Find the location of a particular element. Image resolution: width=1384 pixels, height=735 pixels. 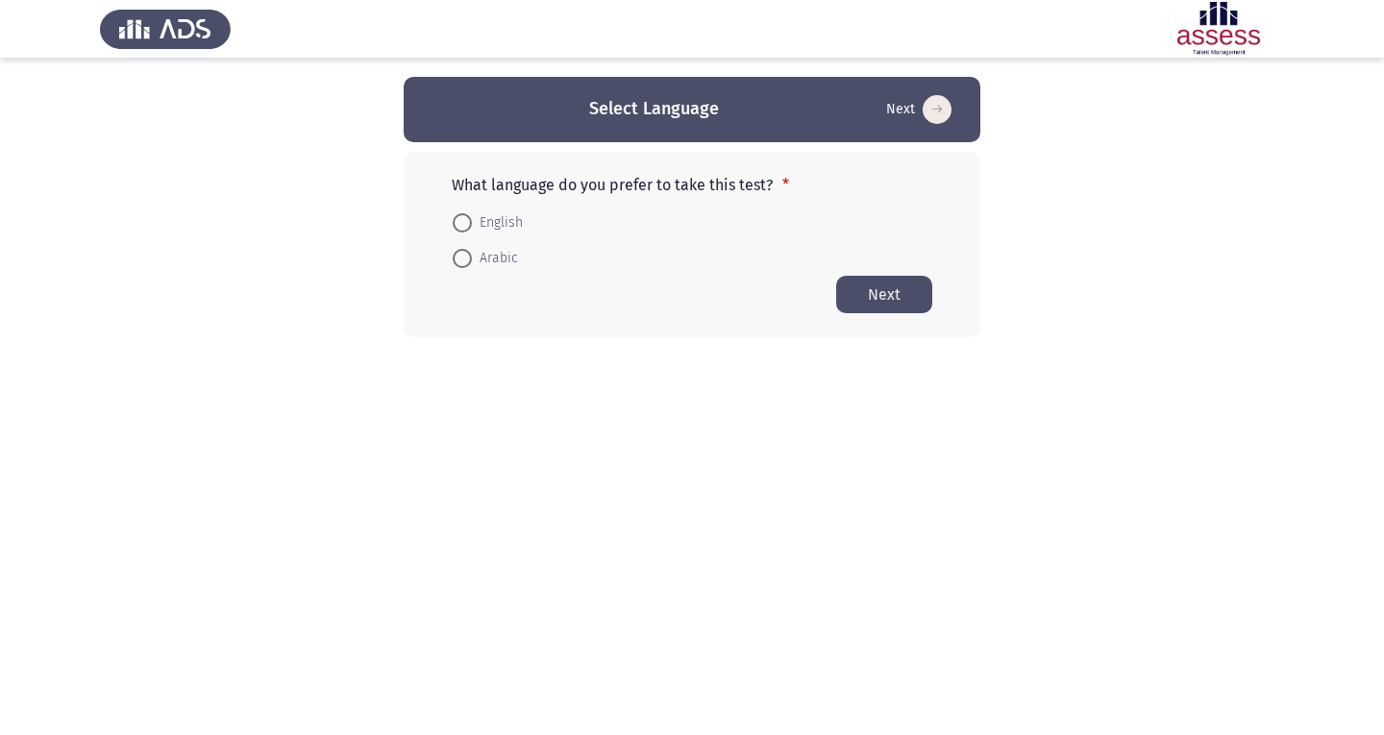

span: Arabic is located at coordinates (495, 259).